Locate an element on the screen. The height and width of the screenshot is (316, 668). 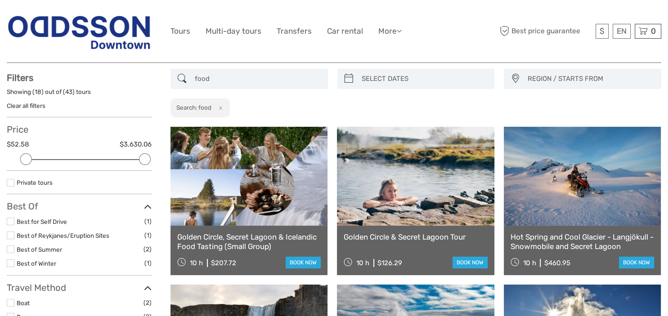
h2: Search: food is located at coordinates (194, 108).